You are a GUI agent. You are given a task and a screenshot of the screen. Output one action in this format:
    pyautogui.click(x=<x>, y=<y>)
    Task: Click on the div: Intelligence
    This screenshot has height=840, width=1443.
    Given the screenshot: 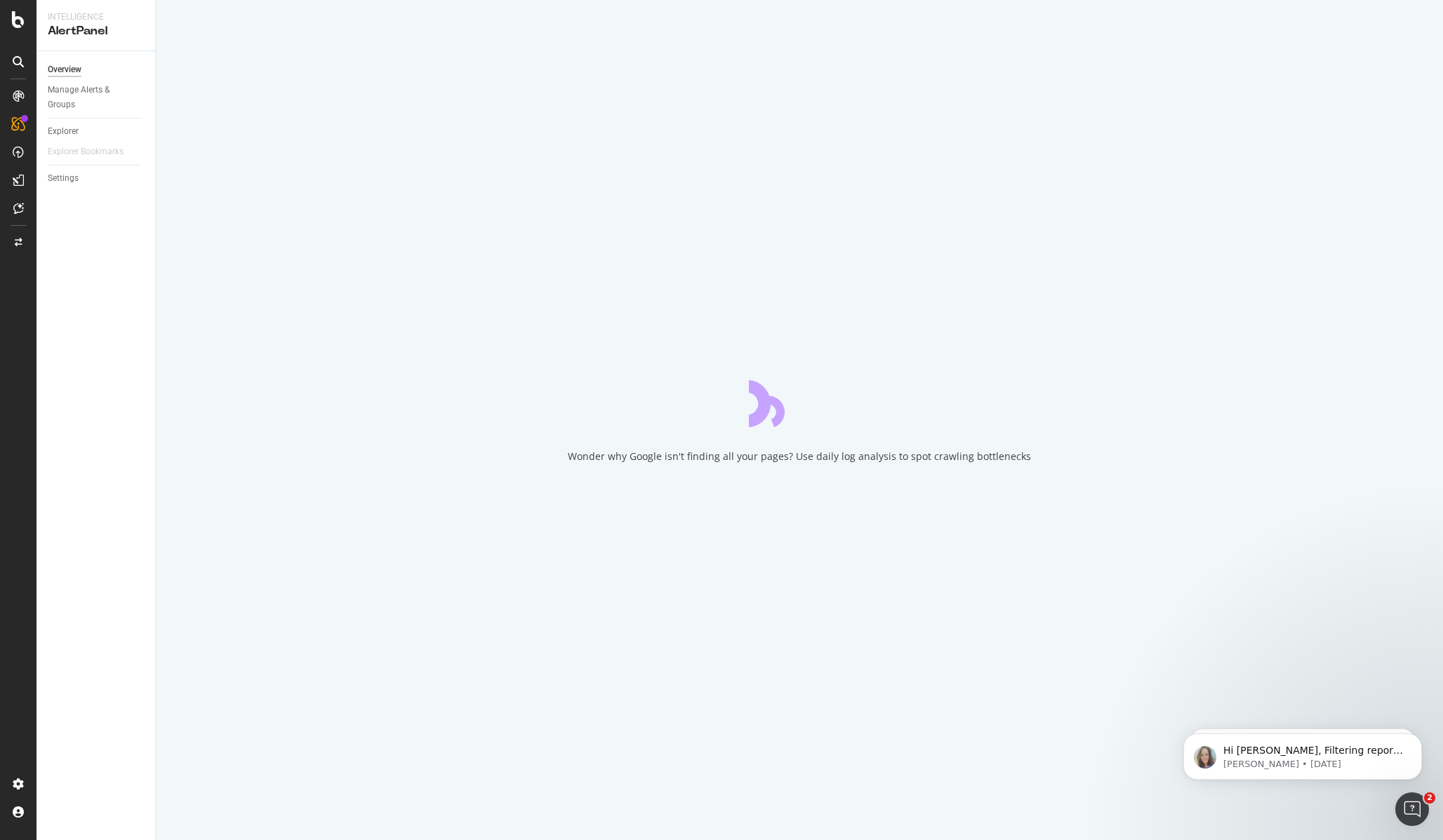 What is the action you would take?
    pyautogui.click(x=96, y=17)
    